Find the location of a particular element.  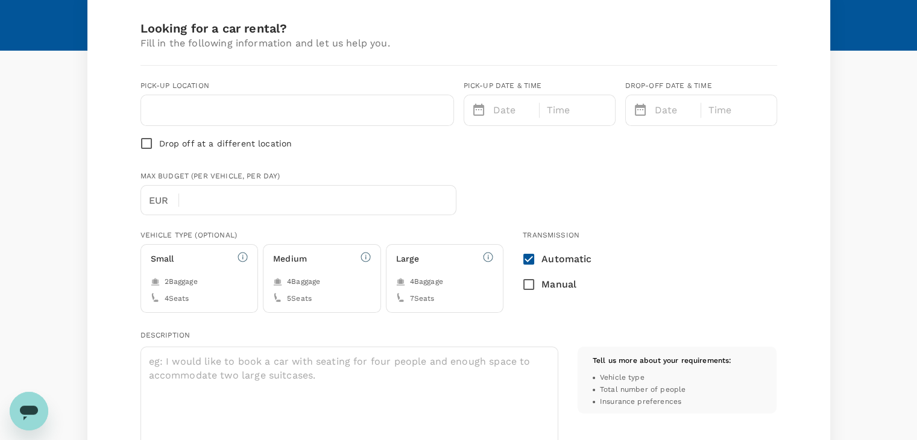

span: Tell us more about your requirements: is located at coordinates (662, 360).